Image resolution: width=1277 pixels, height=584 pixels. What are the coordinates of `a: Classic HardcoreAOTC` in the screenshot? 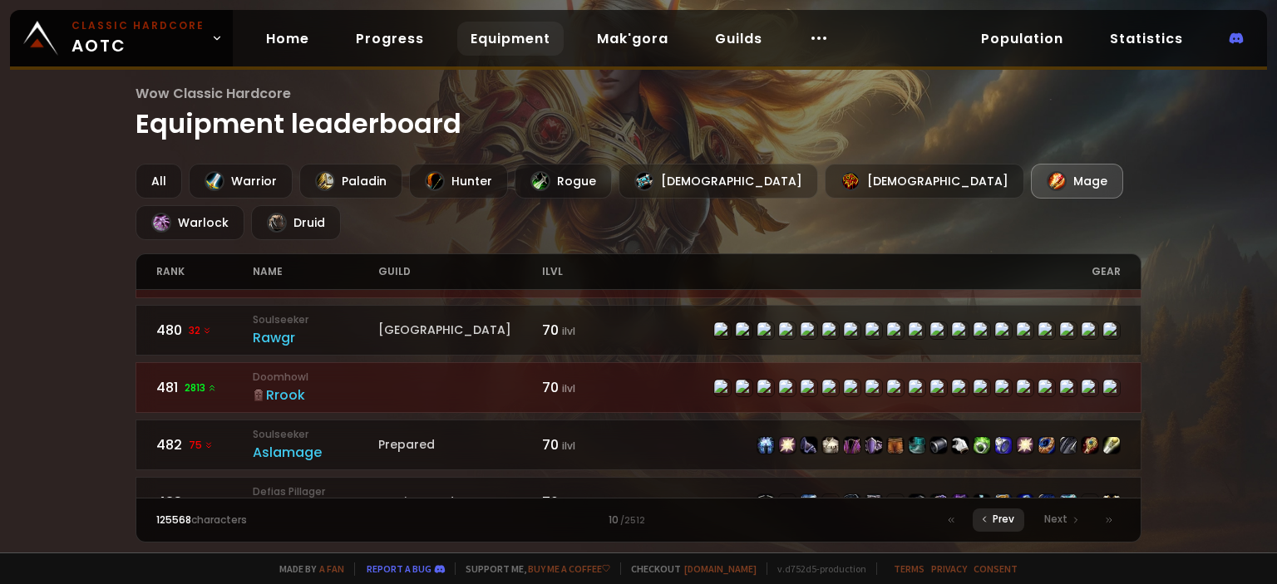 It's located at (121, 38).